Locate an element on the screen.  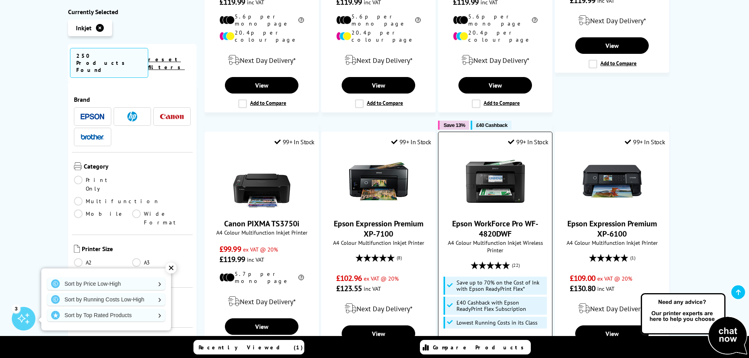
span: (22) is located at coordinates (516, 265).